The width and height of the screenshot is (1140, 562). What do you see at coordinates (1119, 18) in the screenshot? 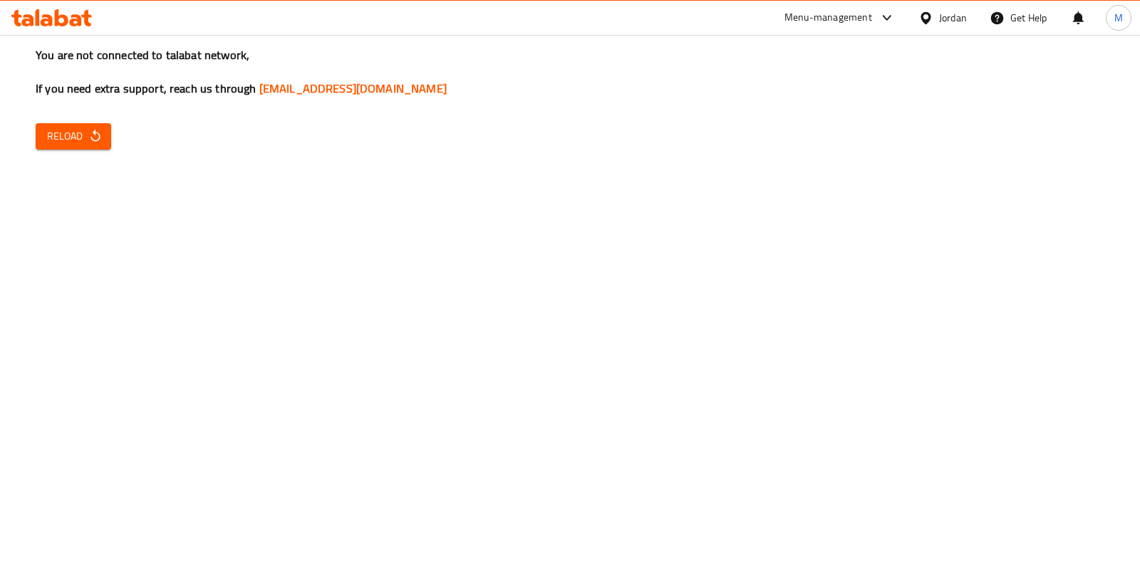
I see `span: M` at bounding box center [1119, 18].